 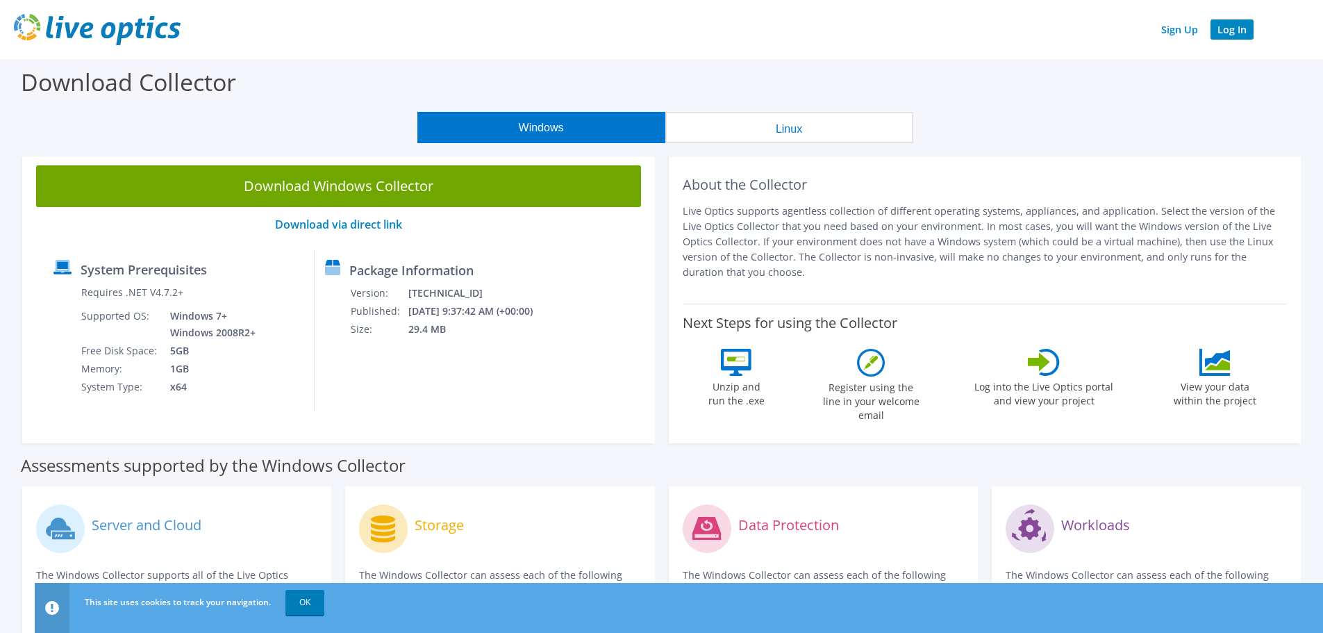 What do you see at coordinates (736, 392) in the screenshot?
I see `label: Unzip and run the .exe` at bounding box center [736, 392].